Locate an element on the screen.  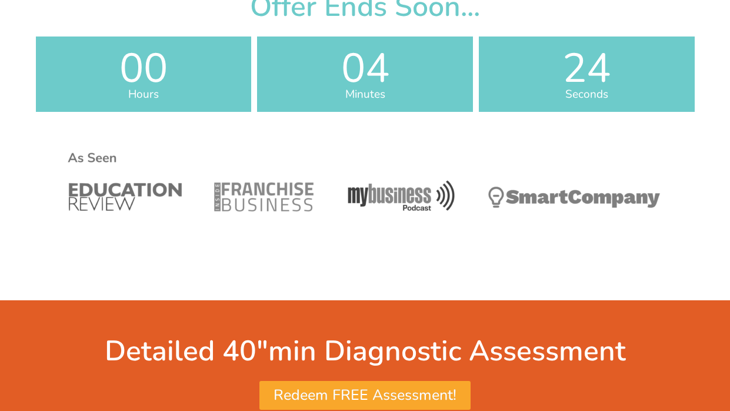
a: Redeem FREE Assessment! is located at coordinates (365, 395).